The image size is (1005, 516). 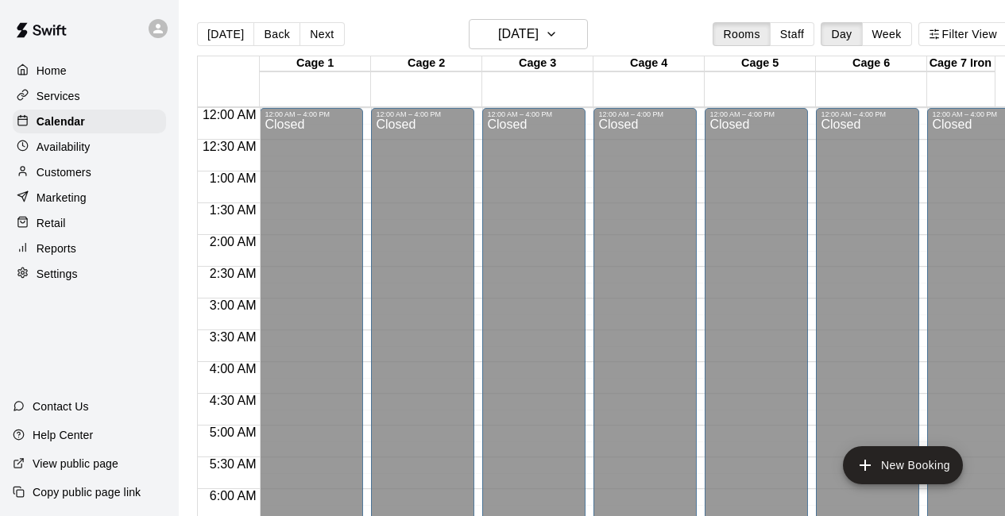 I want to click on div: Cage 3, so click(x=538, y=64).